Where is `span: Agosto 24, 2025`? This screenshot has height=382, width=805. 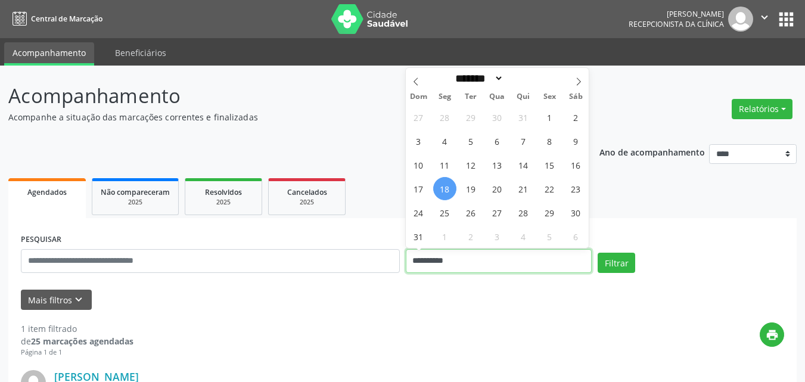
span: Agosto 24, 2025 is located at coordinates (418, 212).